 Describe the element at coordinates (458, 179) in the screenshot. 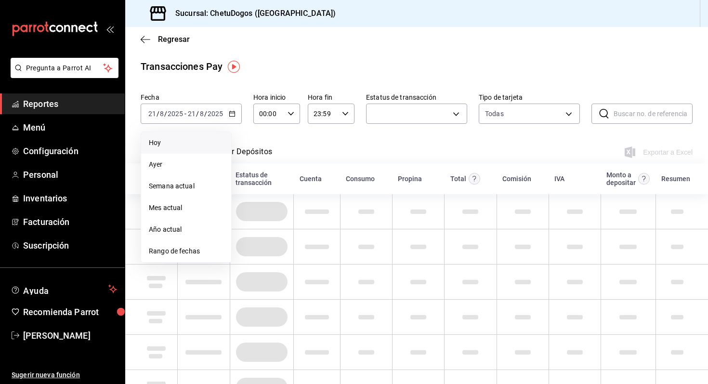

I see `div: Total` at that location.